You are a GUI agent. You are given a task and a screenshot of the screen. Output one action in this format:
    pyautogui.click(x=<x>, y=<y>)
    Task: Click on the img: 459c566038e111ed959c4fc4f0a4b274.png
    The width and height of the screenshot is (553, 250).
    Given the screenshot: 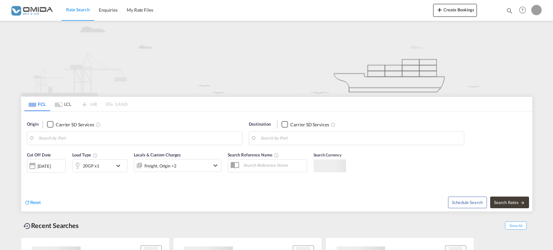 What is the action you would take?
    pyautogui.click(x=31, y=10)
    